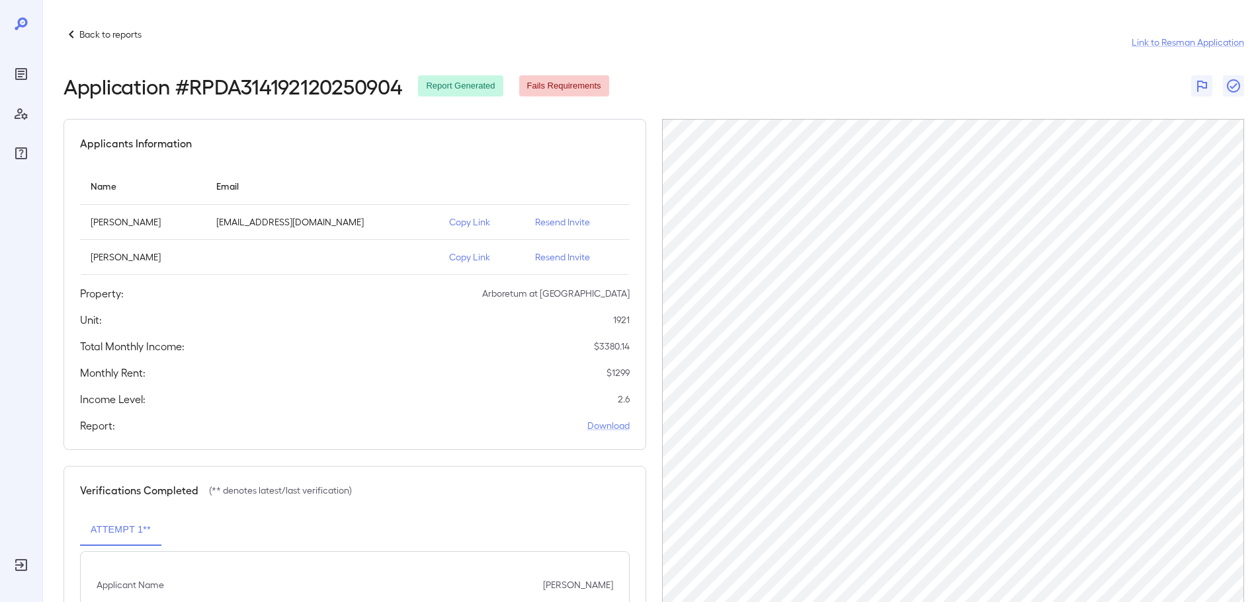 The height and width of the screenshot is (602, 1260). I want to click on div: Reports, so click(21, 74).